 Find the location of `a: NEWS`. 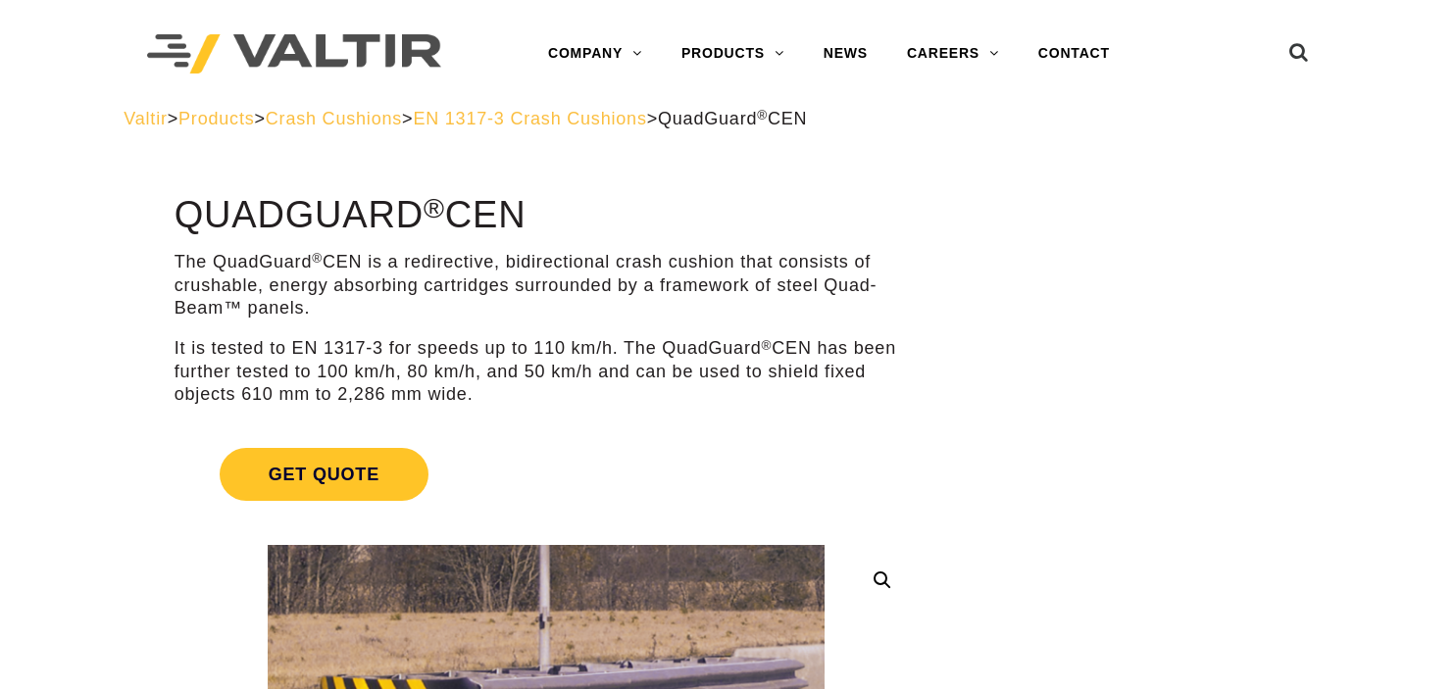

a: NEWS is located at coordinates (845, 54).